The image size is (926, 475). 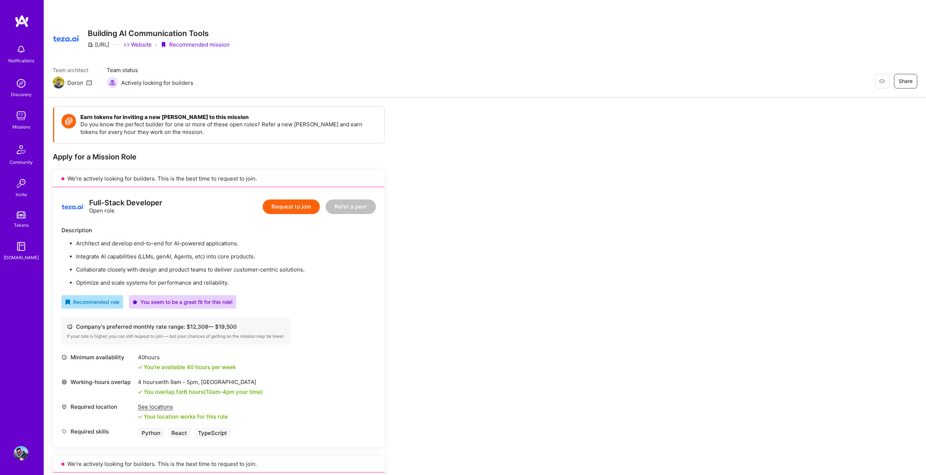 I want to click on i: icon Cash, so click(x=70, y=326).